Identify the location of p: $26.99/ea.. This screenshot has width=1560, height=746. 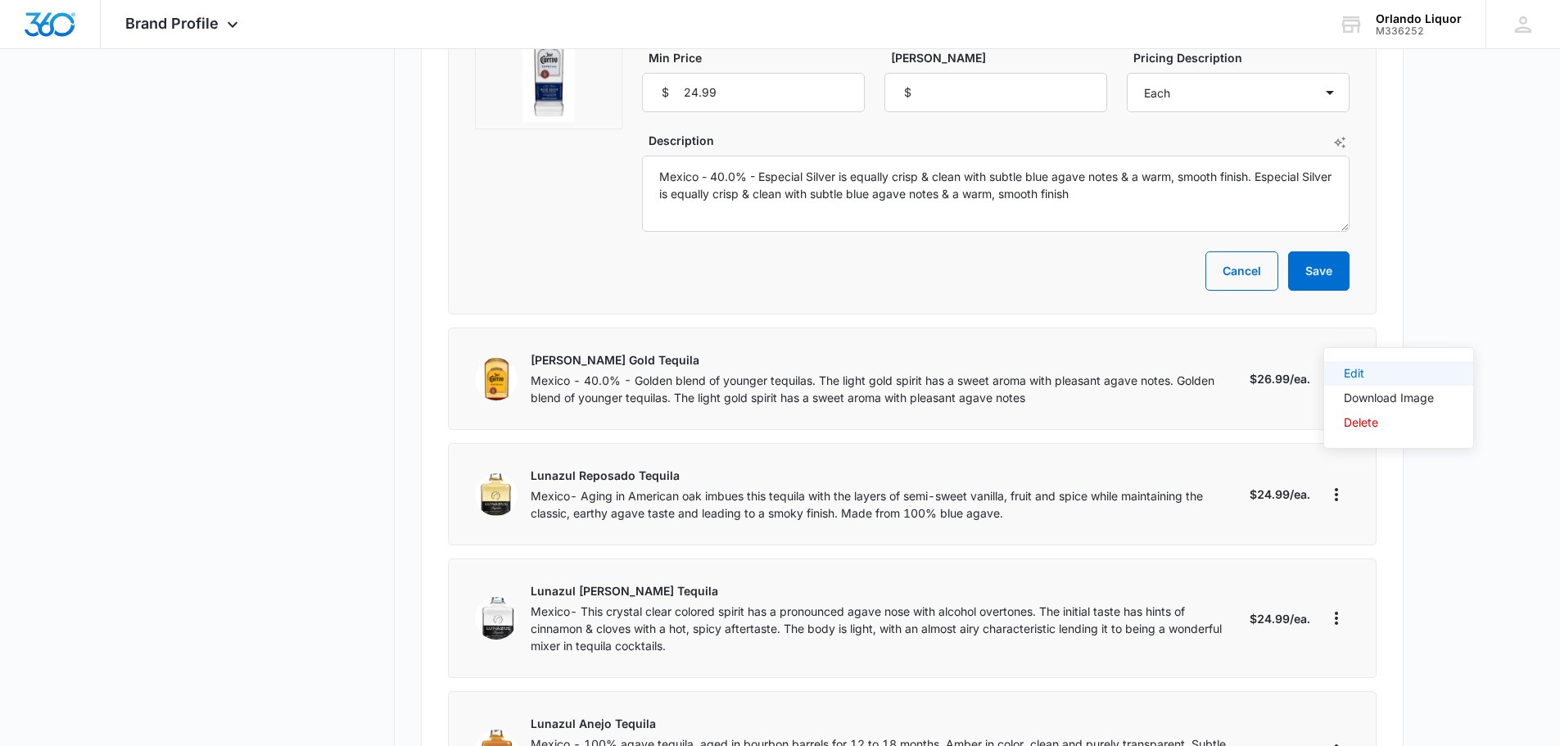
(1280, 378).